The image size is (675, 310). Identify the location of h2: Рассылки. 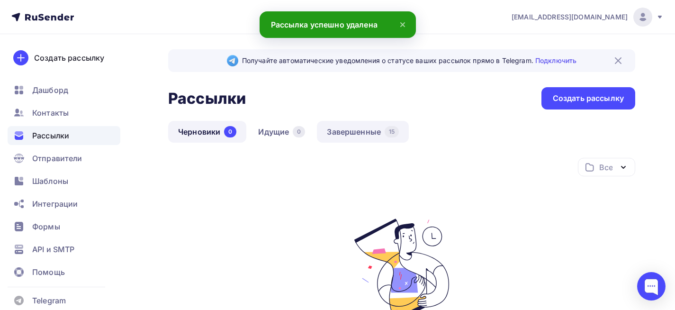
(207, 99).